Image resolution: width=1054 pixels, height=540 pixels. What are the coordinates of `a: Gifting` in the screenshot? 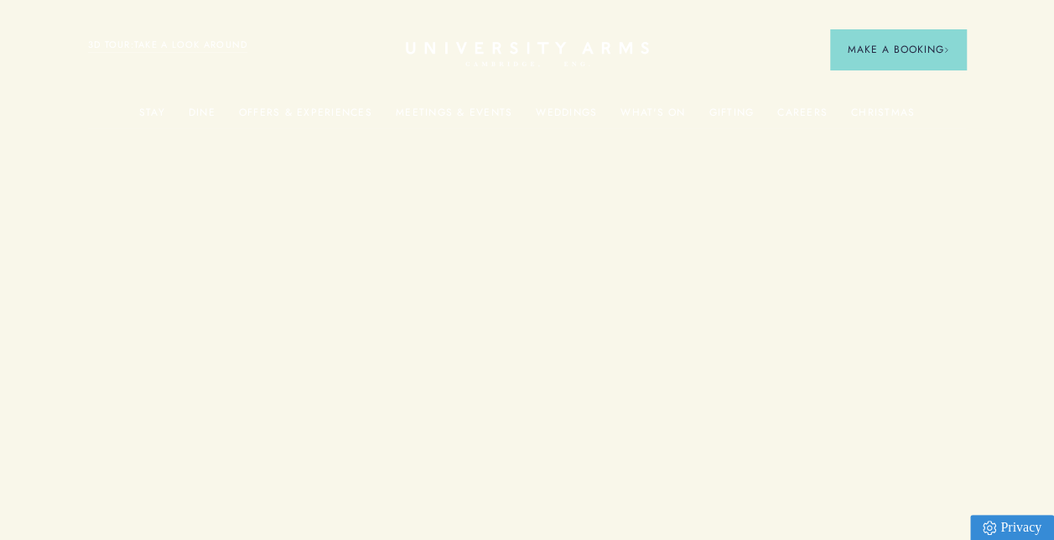 It's located at (731, 117).